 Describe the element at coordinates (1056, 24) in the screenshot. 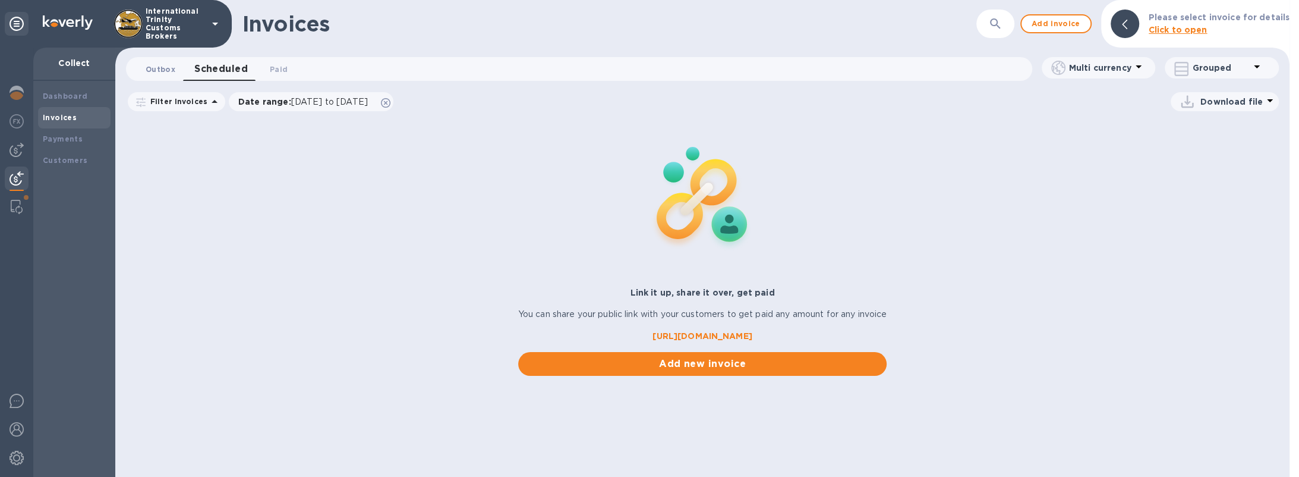

I see `button: Add invoice` at that location.